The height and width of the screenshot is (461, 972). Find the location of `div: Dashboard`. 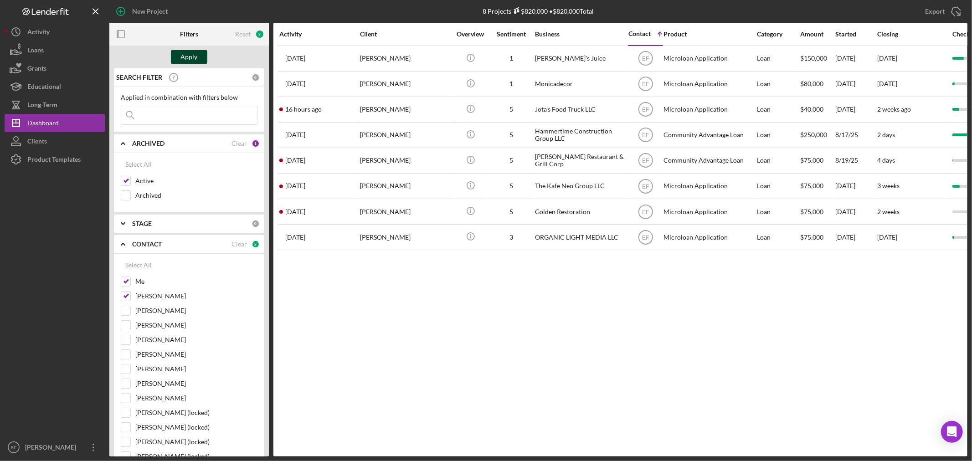

div: Dashboard is located at coordinates (43, 124).